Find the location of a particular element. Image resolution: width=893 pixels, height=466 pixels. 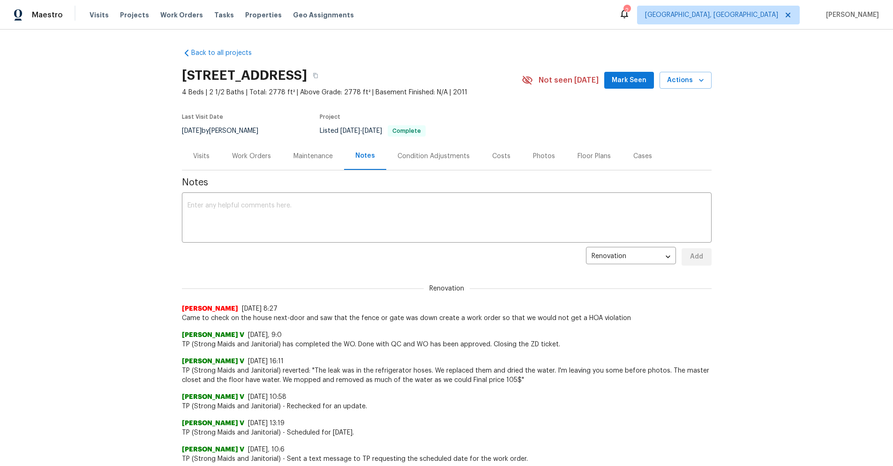

div: Maintenance is located at coordinates (313, 156).